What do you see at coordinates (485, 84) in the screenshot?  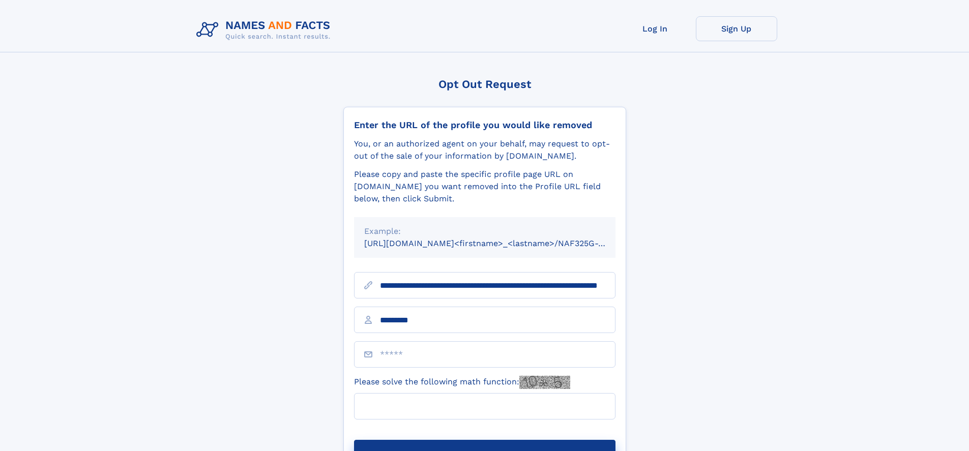 I see `div: Opt Out Request` at bounding box center [485, 84].